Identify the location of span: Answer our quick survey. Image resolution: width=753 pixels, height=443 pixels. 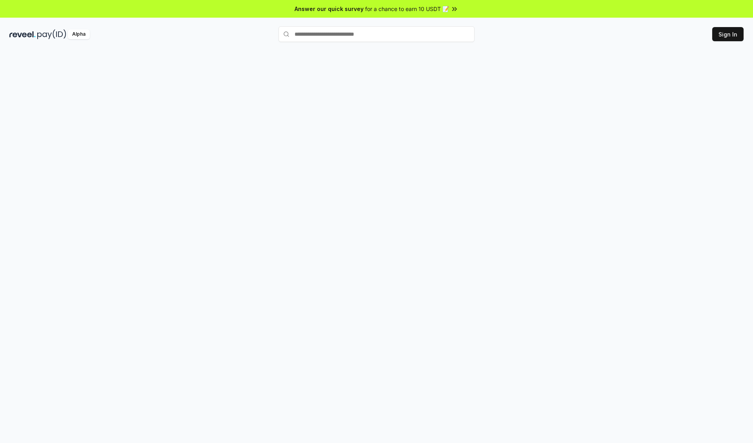
(329, 9).